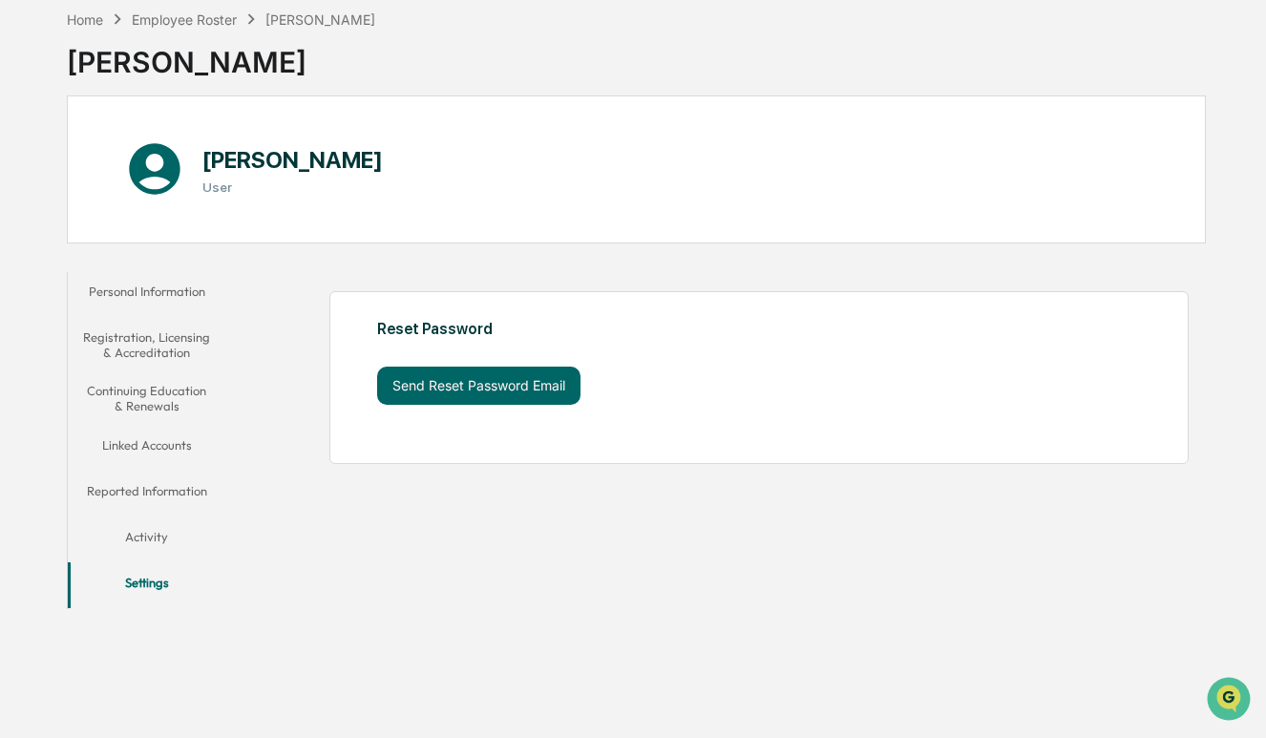 The image size is (1266, 738). What do you see at coordinates (70, 385) in the screenshot?
I see `a: 🔎Data Lookup` at bounding box center [70, 385].